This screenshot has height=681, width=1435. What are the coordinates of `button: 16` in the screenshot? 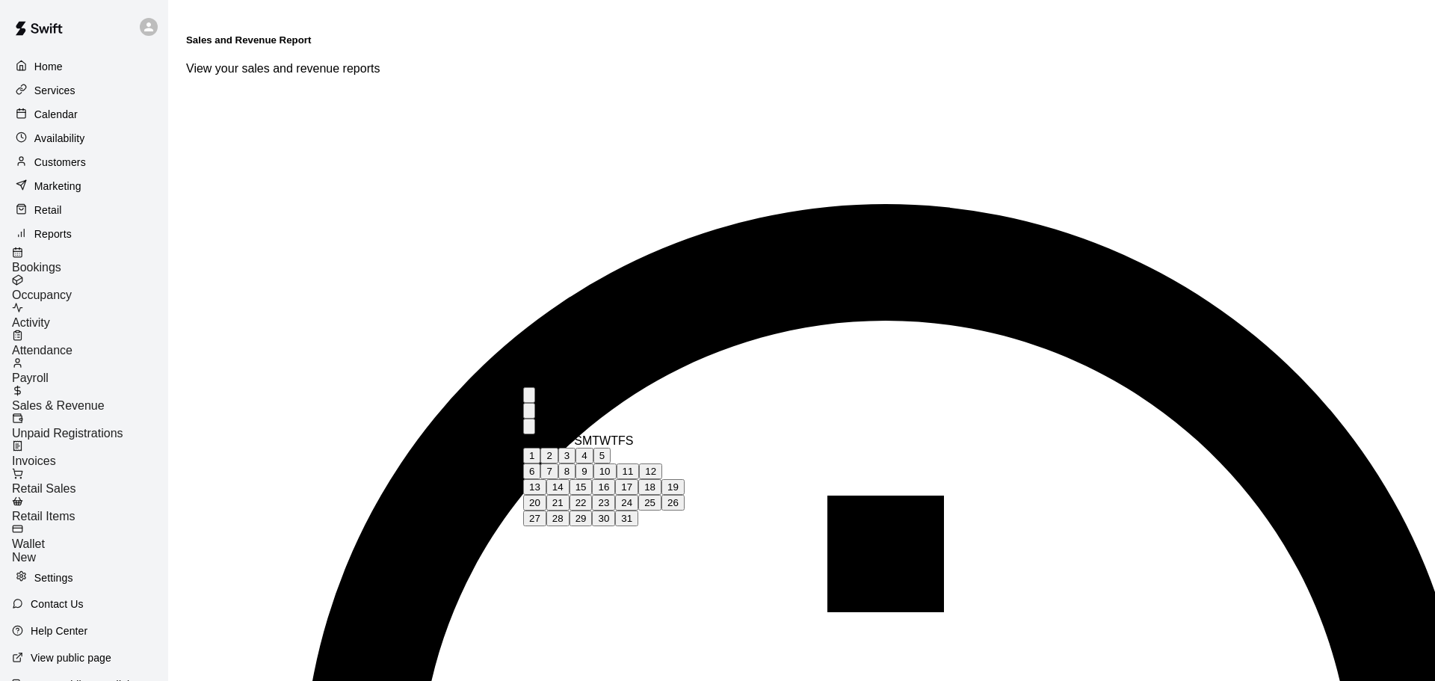 It's located at (603, 487).